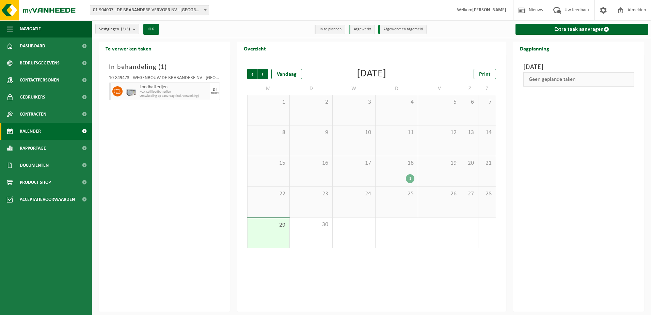 This screenshot has height=315, width=651. I want to click on span: Rapportage, so click(33, 148).